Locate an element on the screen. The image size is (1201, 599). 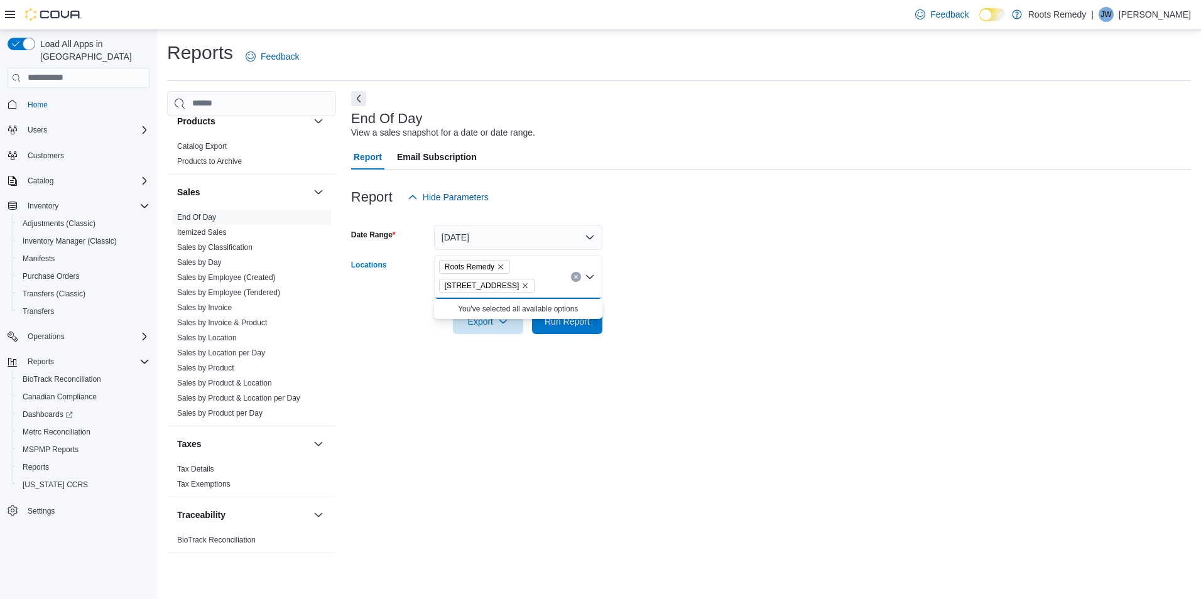
div: View a sales snapshot for a date or date range. is located at coordinates (443, 133).